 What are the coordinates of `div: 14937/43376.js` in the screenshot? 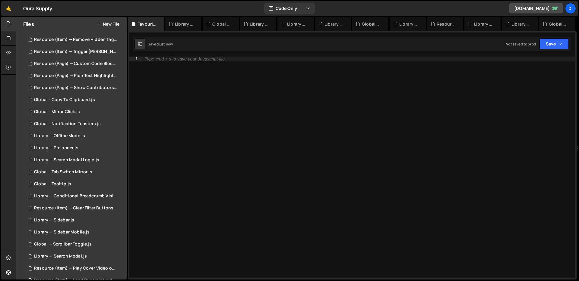 It's located at (76, 209).